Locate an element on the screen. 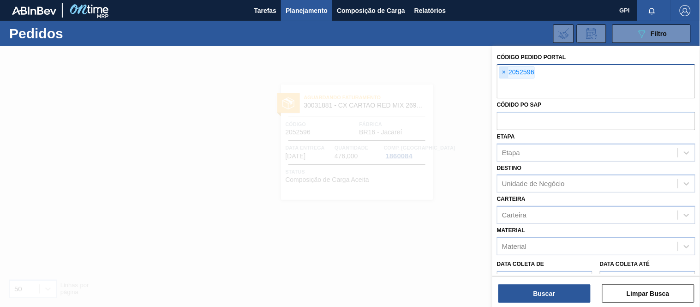 This screenshot has width=700, height=307. div: Solicitação de Revisão de Pedidos is located at coordinates (591, 34).